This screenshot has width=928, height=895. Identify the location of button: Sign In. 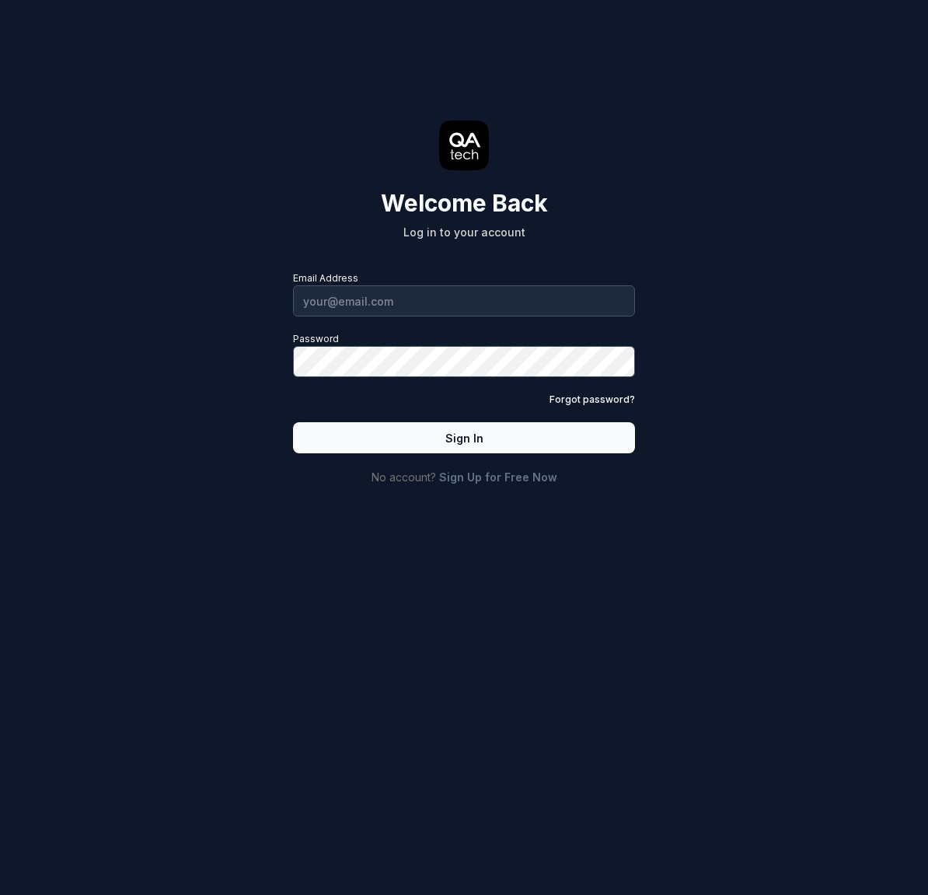
(464, 438).